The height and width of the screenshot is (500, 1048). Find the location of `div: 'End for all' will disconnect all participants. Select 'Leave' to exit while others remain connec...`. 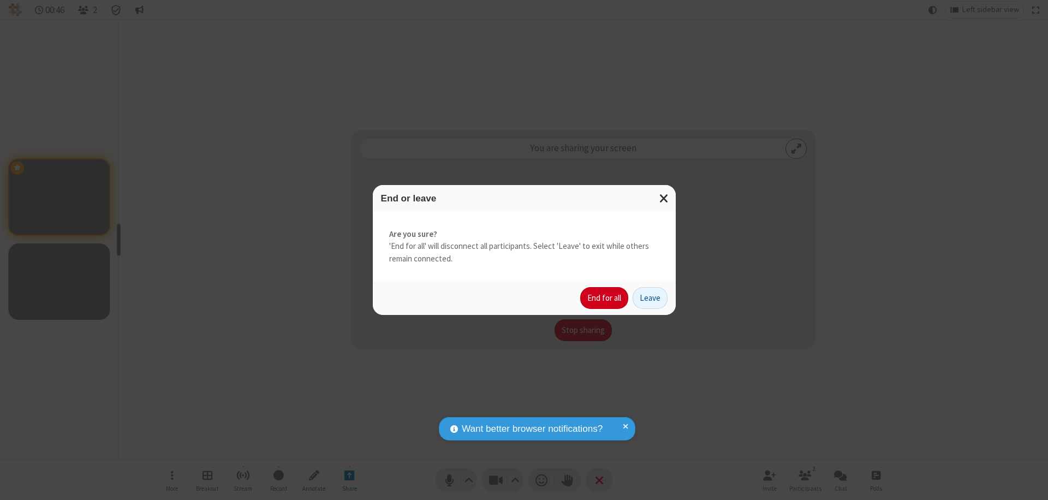

div: 'End for all' will disconnect all participants. Select 'Leave' to exit while others remain connec... is located at coordinates (524, 247).